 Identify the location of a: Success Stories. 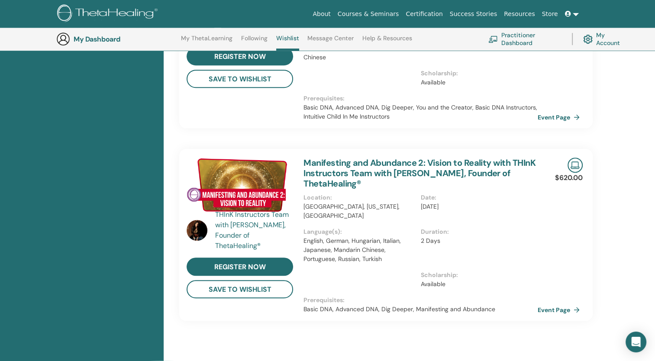
(473, 14).